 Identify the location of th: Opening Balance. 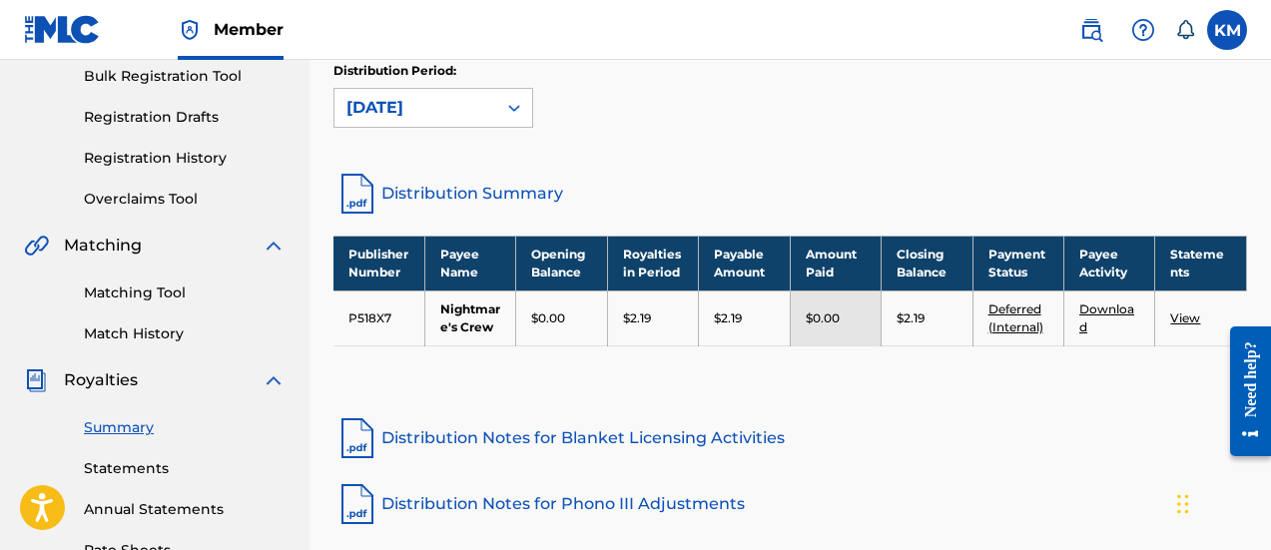
(561, 263).